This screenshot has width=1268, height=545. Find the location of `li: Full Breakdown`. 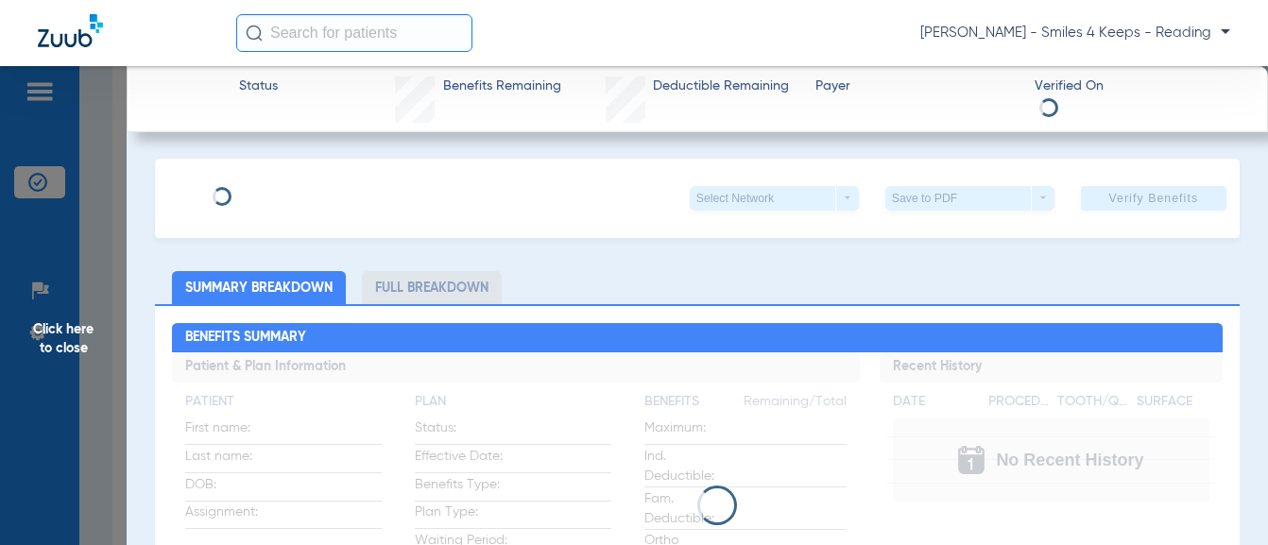

li: Full Breakdown is located at coordinates (432, 287).